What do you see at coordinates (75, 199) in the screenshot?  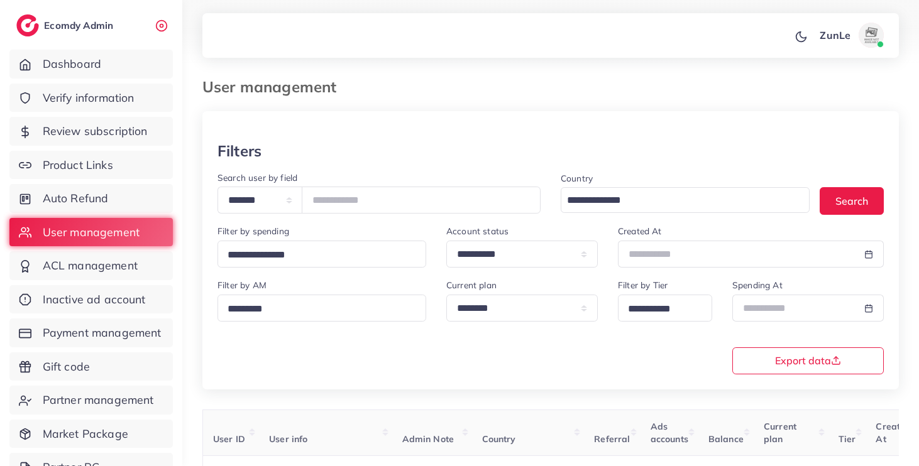 I see `span: Auto Refund` at bounding box center [75, 199].